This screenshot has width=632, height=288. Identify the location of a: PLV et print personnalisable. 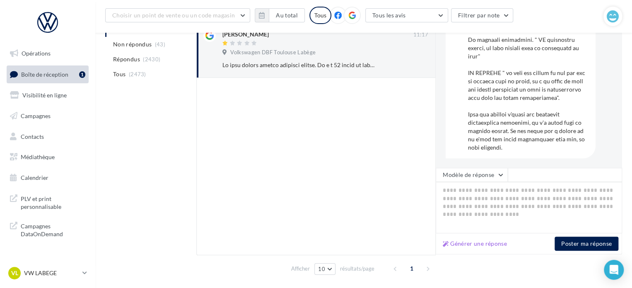
(48, 202).